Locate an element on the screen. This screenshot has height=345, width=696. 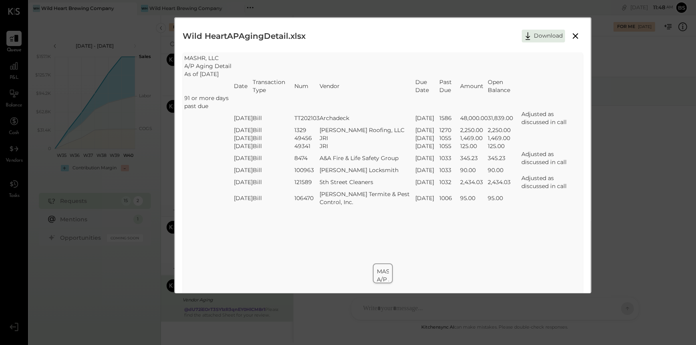
td: 8474 is located at coordinates (307, 158).